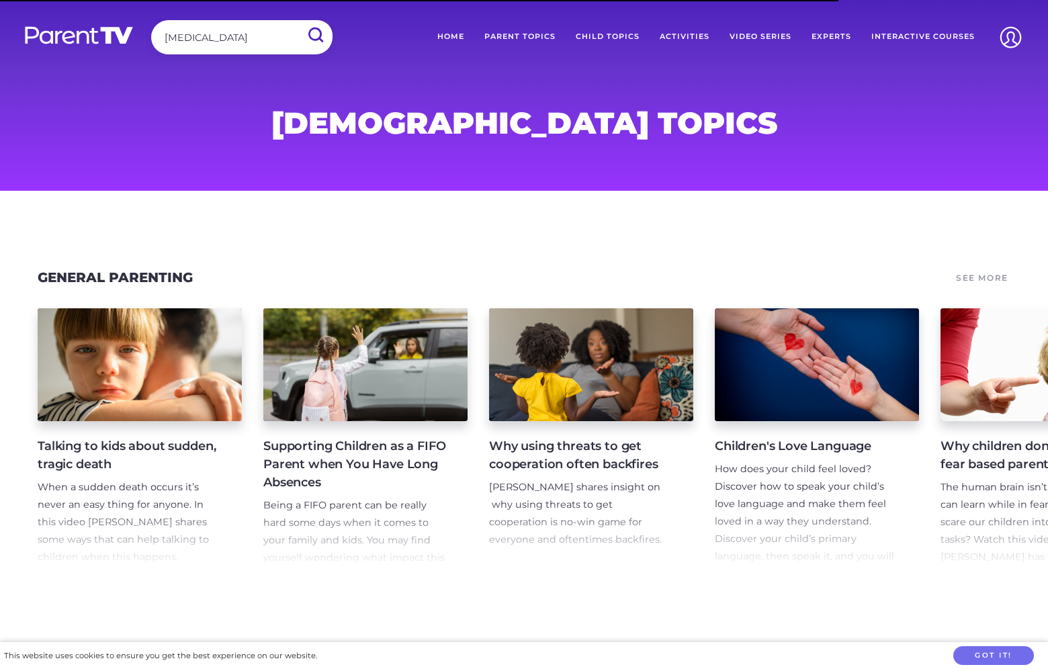 The height and width of the screenshot is (669, 1048). Describe the element at coordinates (831, 37) in the screenshot. I see `a: Experts` at that location.